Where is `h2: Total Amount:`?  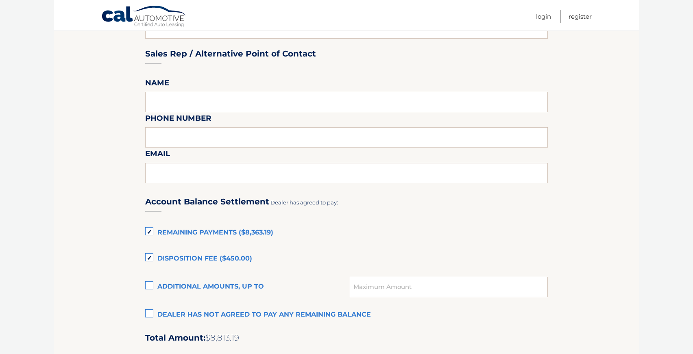
h2: Total Amount: is located at coordinates (346, 338).